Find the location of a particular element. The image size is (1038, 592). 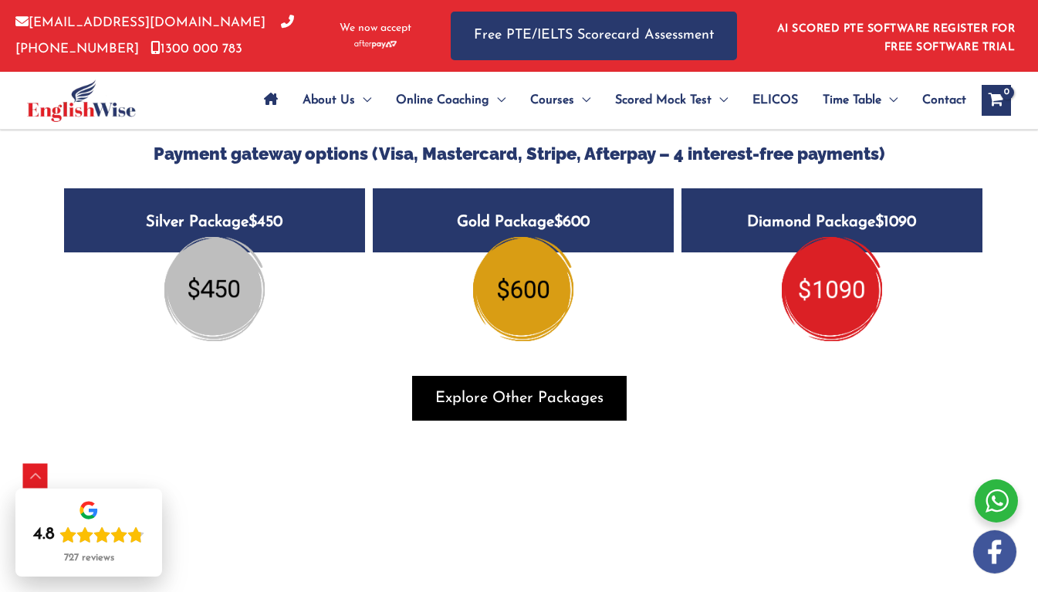

img: cropped-ew-logo is located at coordinates (81, 100).